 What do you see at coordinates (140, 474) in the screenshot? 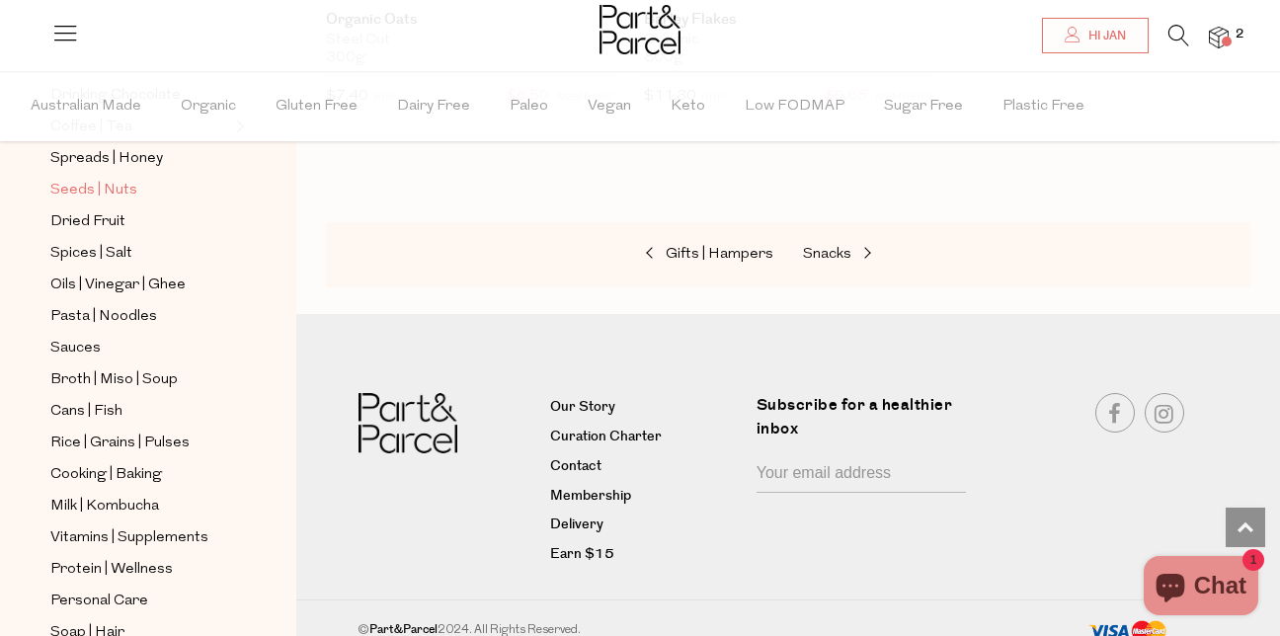
I see `a: Cooking | Baking` at bounding box center [140, 474].